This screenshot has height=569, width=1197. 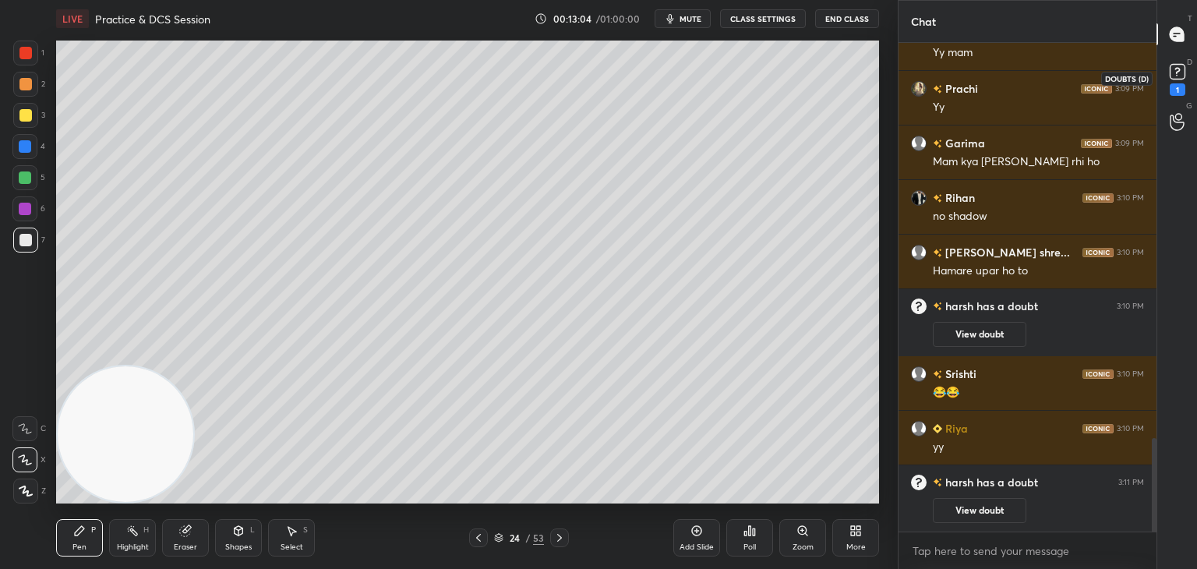 What do you see at coordinates (1189, 62) in the screenshot?
I see `p: D` at bounding box center [1189, 62].